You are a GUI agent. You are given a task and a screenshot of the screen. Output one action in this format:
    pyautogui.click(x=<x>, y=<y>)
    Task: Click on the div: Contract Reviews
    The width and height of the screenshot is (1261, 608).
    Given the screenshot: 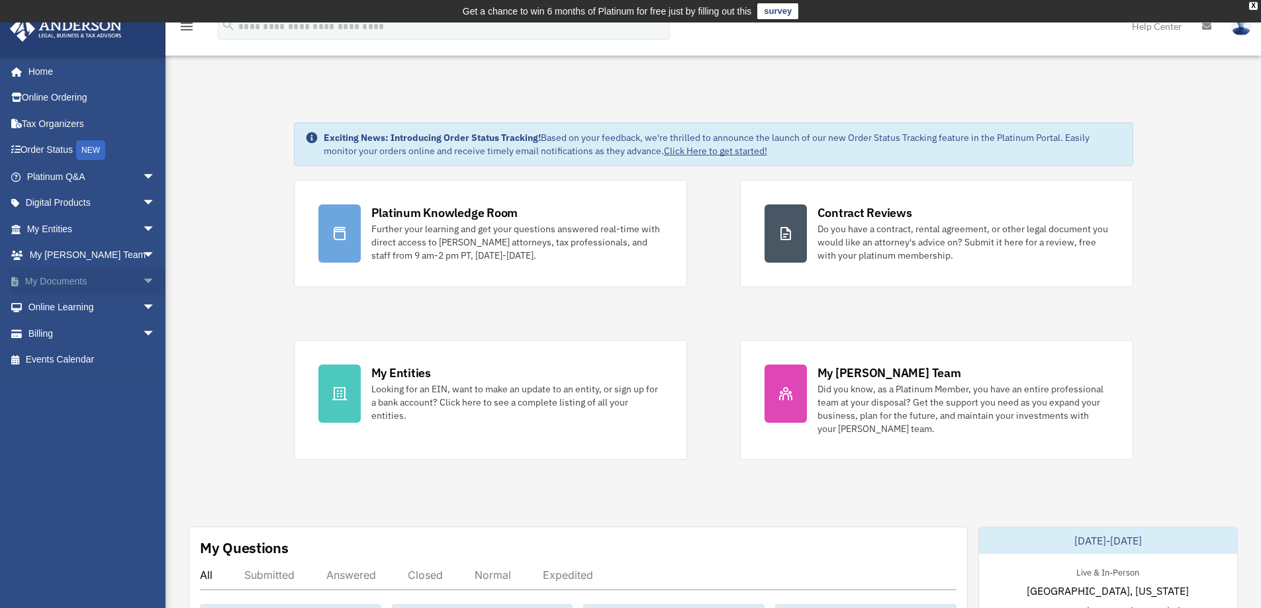 What is the action you would take?
    pyautogui.click(x=864, y=212)
    